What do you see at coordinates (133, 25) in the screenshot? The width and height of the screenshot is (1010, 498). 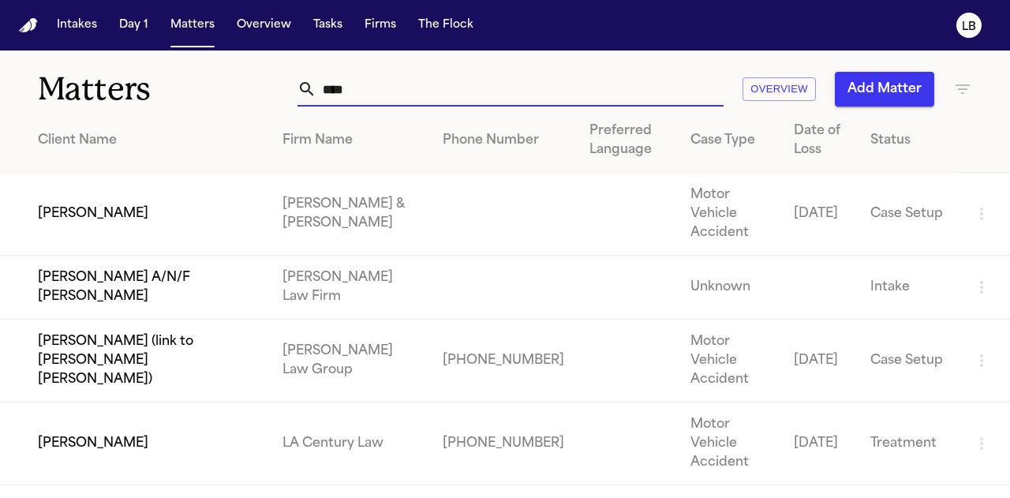 I see `button: Day 1` at bounding box center [133, 25].